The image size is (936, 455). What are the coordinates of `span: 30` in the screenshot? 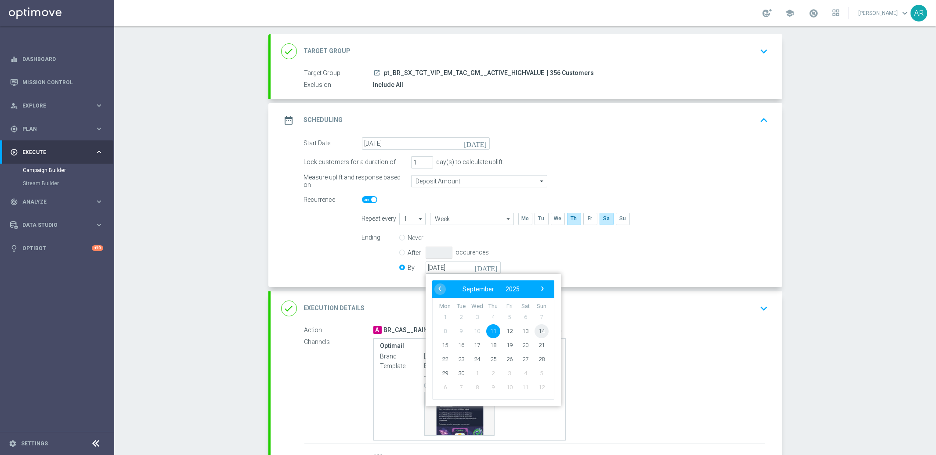 It's located at (461, 373).